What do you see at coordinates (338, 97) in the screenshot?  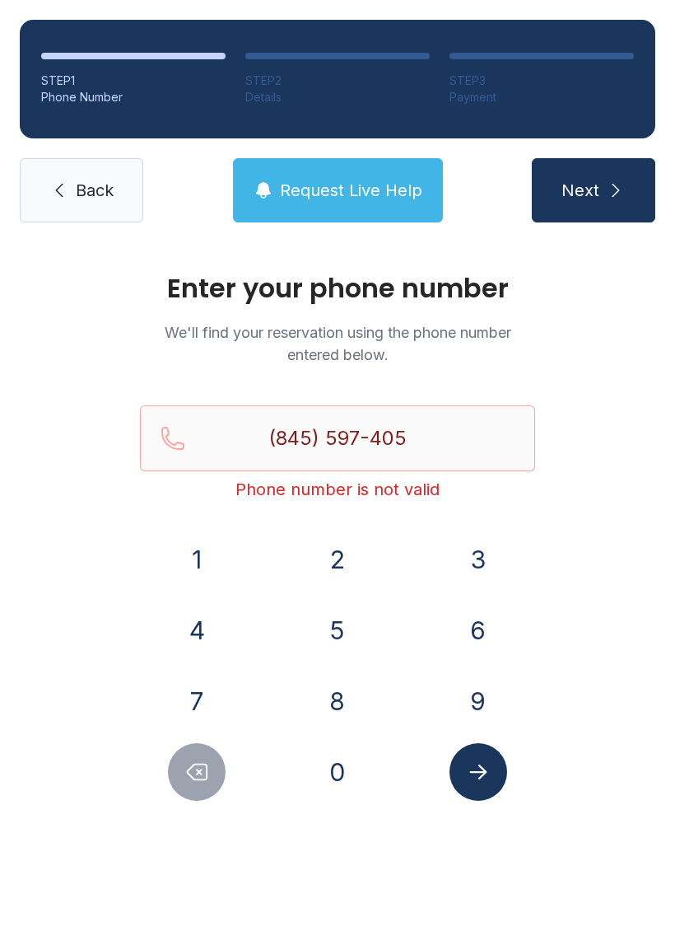 I see `div: Details` at bounding box center [338, 97].